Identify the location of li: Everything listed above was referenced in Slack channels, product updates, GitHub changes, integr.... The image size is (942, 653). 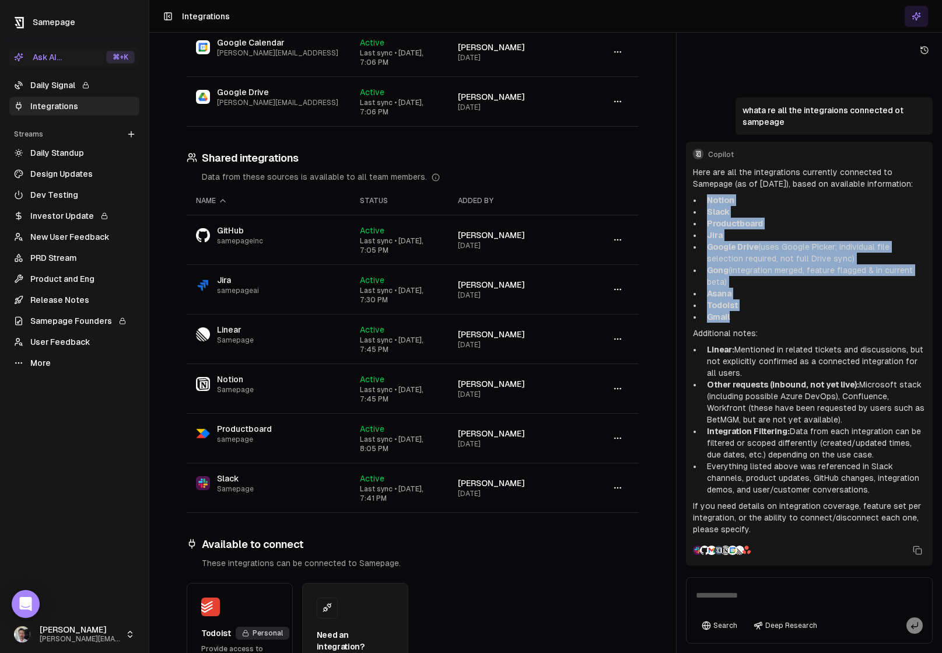
(814, 478).